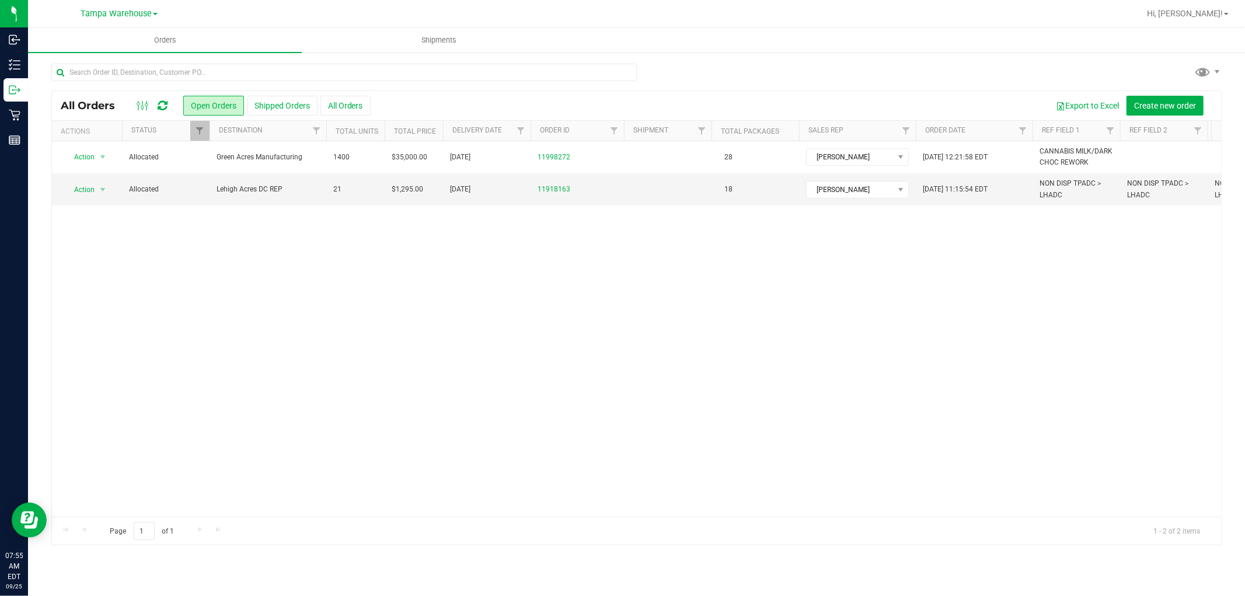  Describe the element at coordinates (116, 13) in the screenshot. I see `span: Tampa Warehouse` at that location.